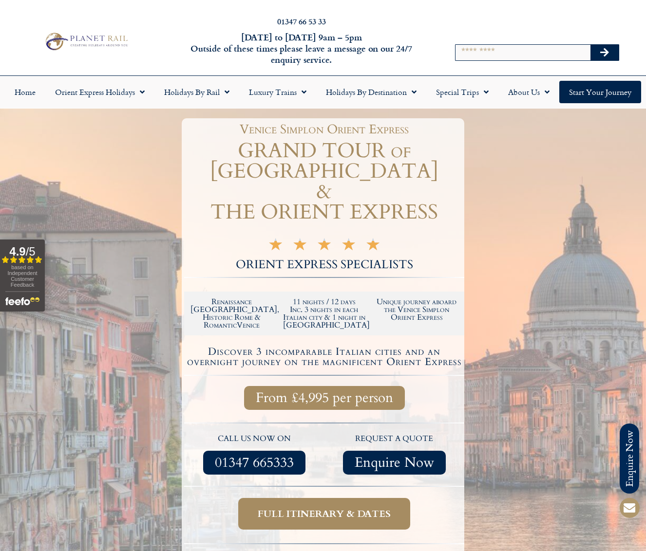  Describe the element at coordinates (324, 245) in the screenshot. I see `div: 5/5` at that location.